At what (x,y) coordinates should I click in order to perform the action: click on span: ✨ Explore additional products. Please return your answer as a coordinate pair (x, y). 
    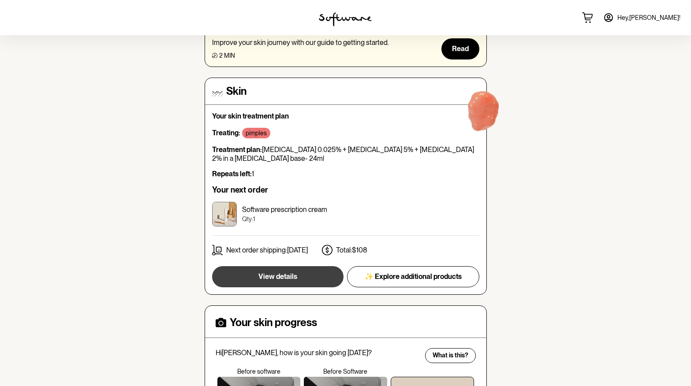
    Looking at the image, I should click on (413, 277).